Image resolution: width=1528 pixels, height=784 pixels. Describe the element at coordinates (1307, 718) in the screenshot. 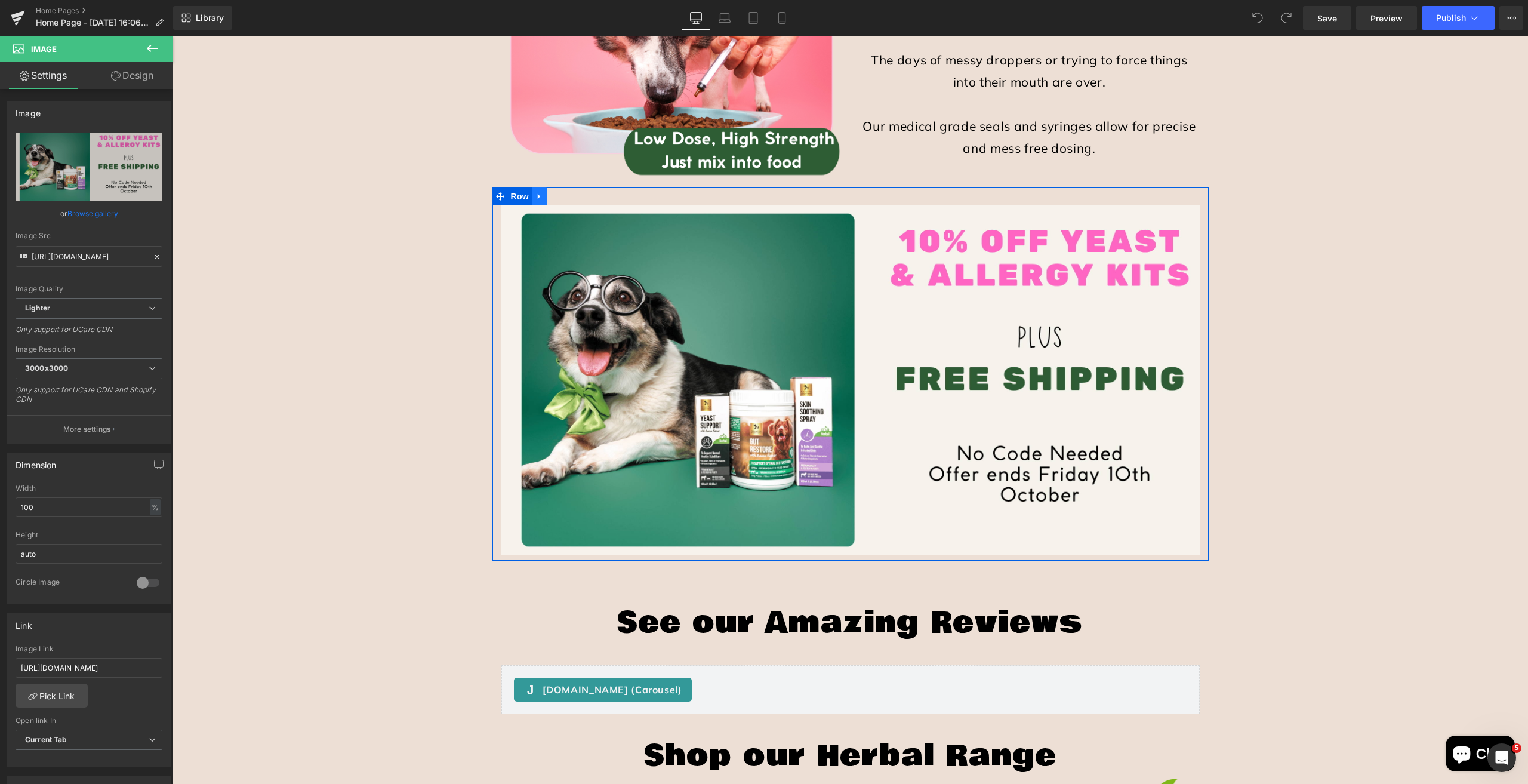

I see `inbox-online-store-chat: Shopify online store chat` at that location.